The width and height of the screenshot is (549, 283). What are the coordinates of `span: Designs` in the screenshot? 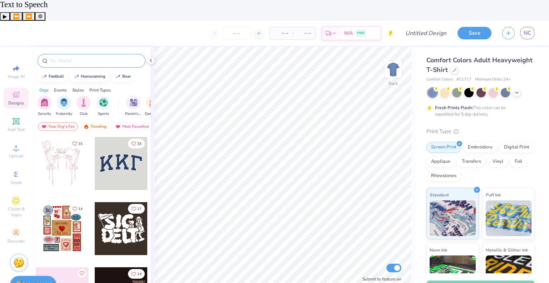 It's located at (16, 103).